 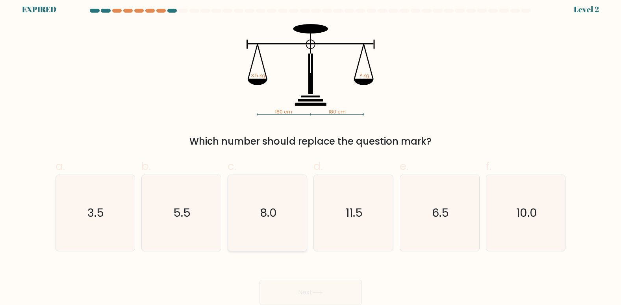 What do you see at coordinates (489, 166) in the screenshot?
I see `span: f.` at bounding box center [489, 166].